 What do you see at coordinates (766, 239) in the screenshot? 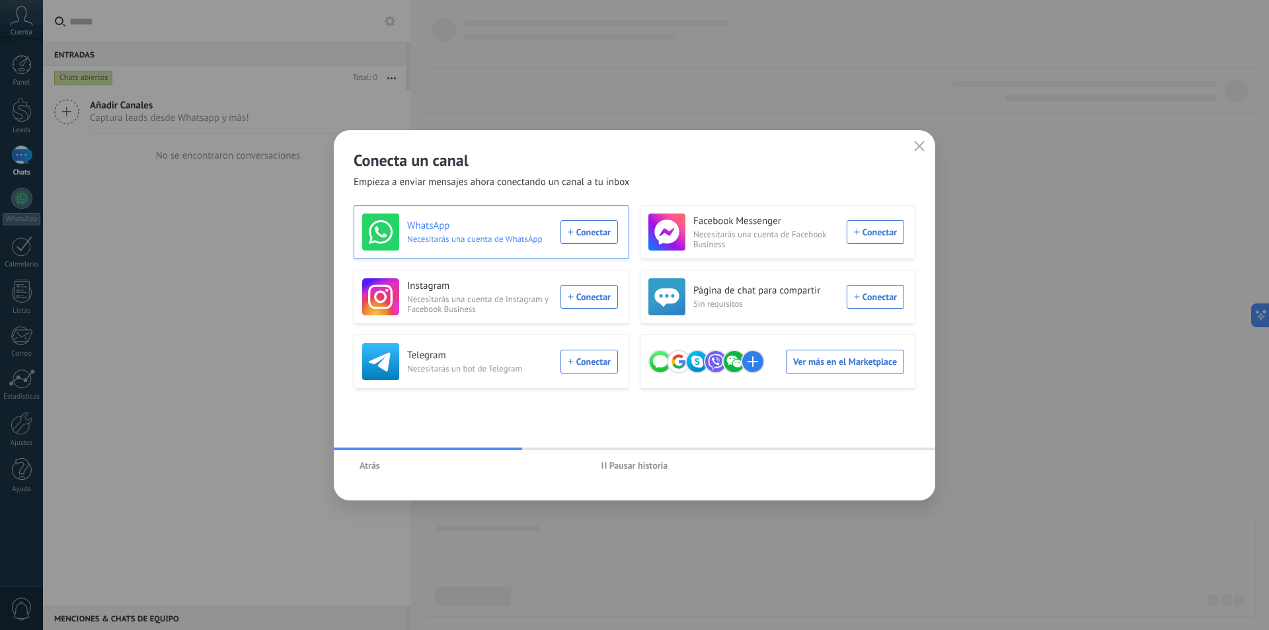
I see `span: Necesitarás una cuenta de Facebook Business` at bounding box center [766, 239].